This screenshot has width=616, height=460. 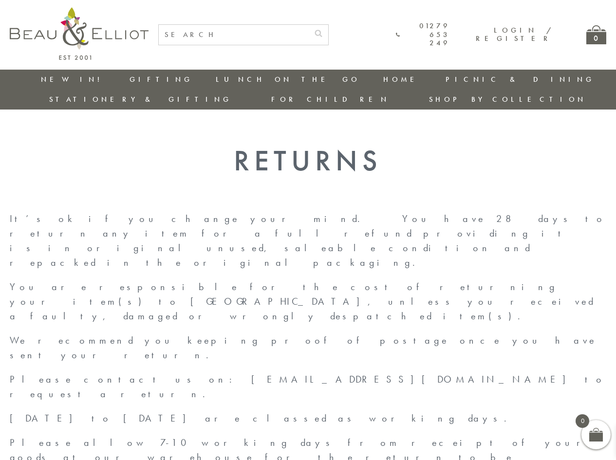 I want to click on h1: Returns, so click(x=308, y=160).